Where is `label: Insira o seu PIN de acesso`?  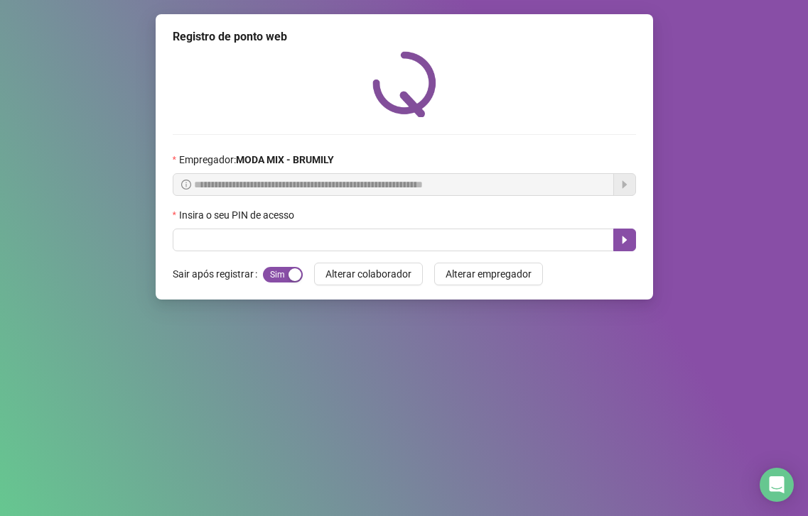
label: Insira o seu PIN de acesso is located at coordinates (238, 215).